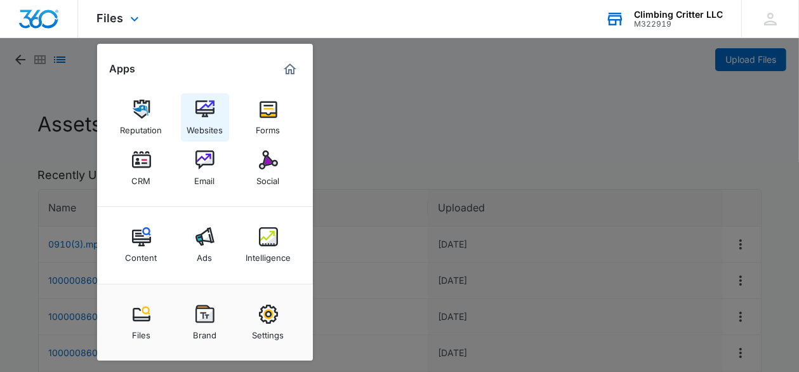 Image resolution: width=799 pixels, height=372 pixels. Describe the element at coordinates (679, 24) in the screenshot. I see `div: account id` at that location.